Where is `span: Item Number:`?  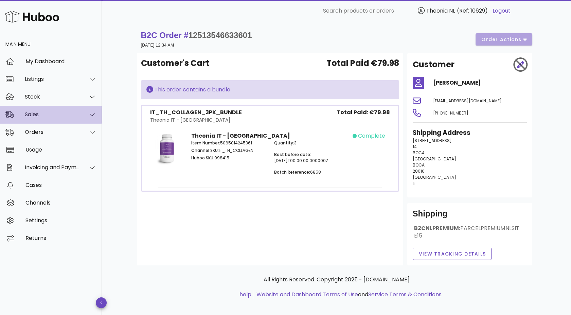 span: Item Number: is located at coordinates (206, 143).